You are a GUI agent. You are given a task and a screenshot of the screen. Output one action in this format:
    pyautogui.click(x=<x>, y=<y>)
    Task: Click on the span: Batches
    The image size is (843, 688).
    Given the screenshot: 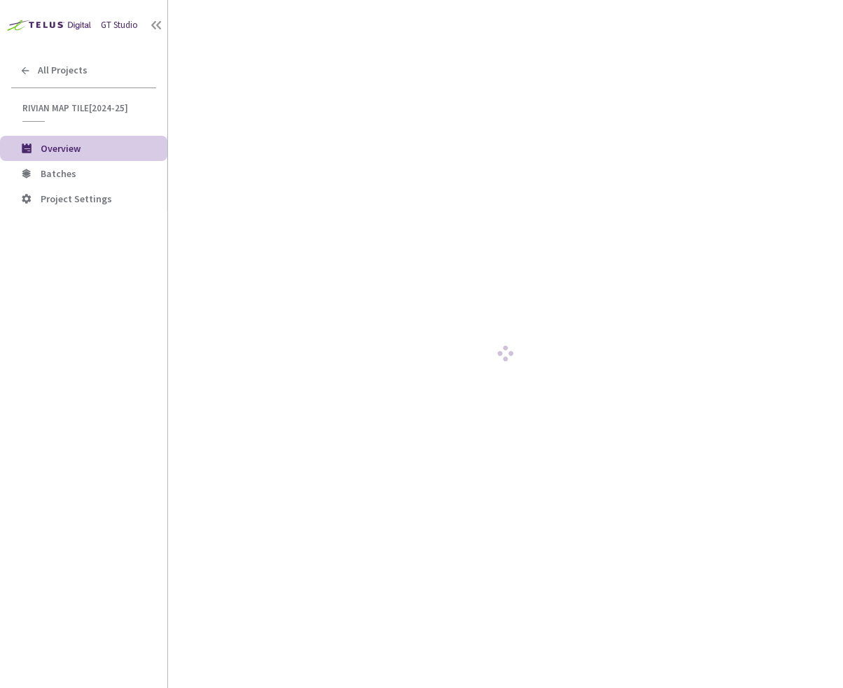 What is the action you would take?
    pyautogui.click(x=58, y=174)
    